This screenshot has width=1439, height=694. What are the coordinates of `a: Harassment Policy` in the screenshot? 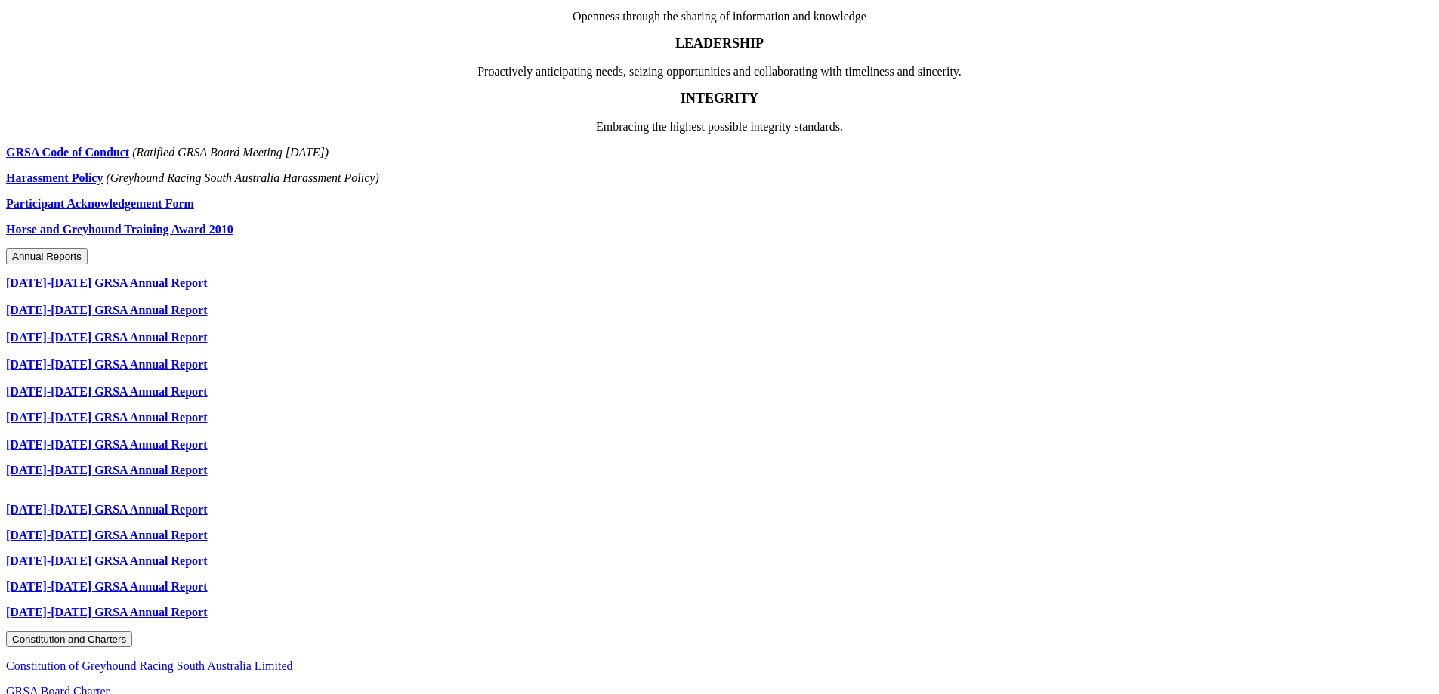 It's located at (54, 178).